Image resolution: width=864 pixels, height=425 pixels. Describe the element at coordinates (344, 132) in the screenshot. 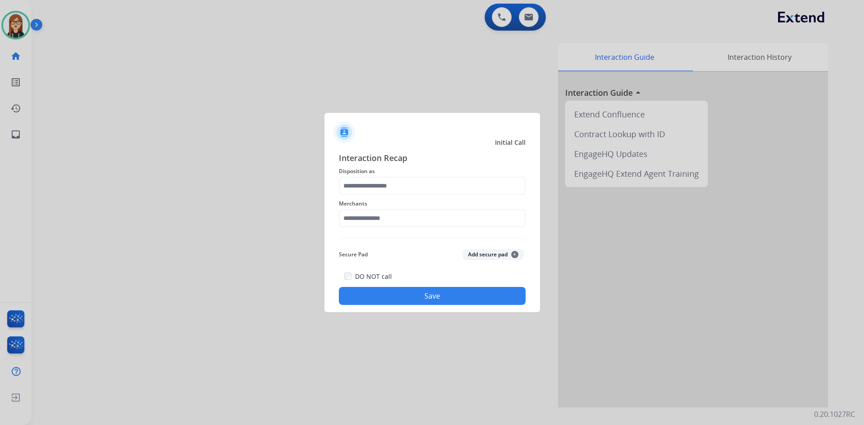

I see `img: contactIcon` at that location.